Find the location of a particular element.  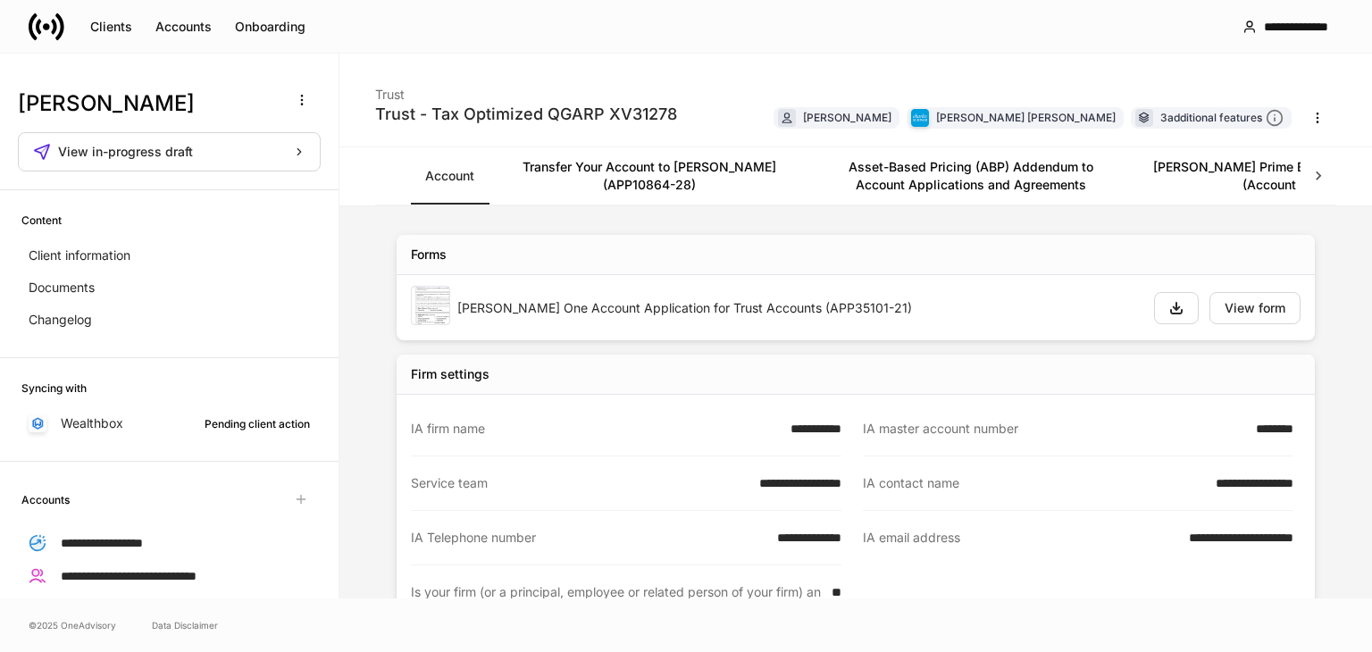

a: Account is located at coordinates (449, 176).